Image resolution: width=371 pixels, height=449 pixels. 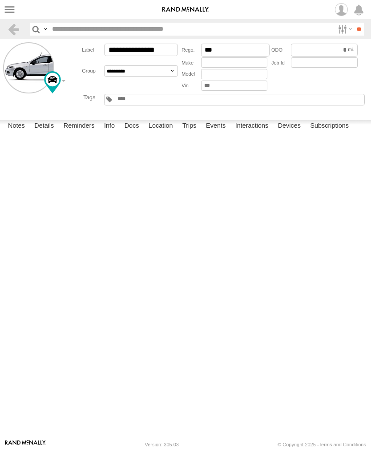 What do you see at coordinates (344, 29) in the screenshot?
I see `label: Search Filter Options` at bounding box center [344, 29].